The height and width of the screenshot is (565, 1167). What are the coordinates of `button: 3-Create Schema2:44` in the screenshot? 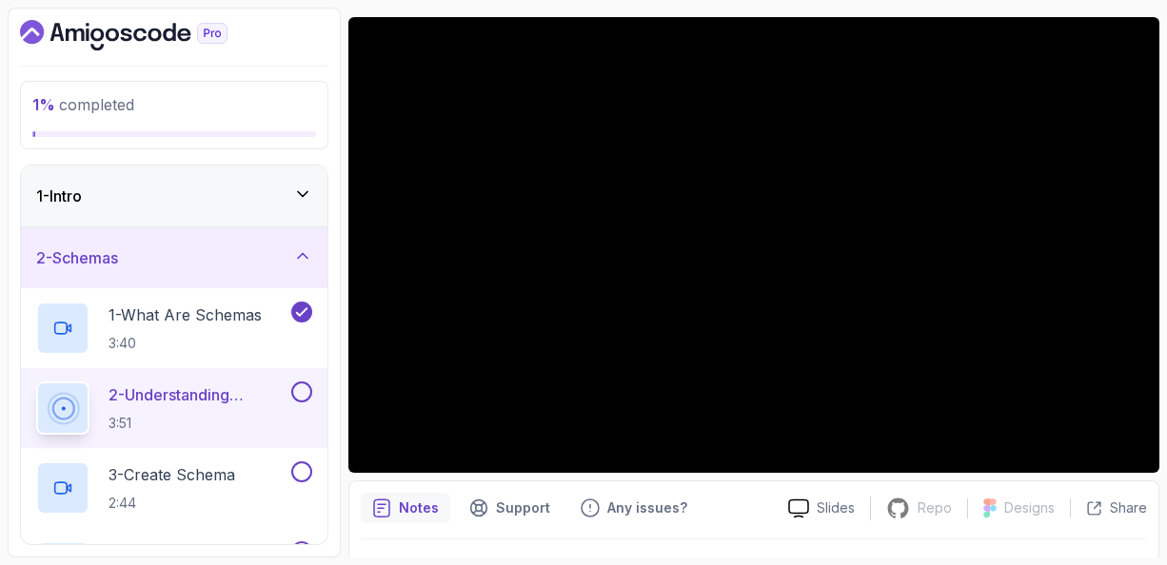 It's located at (174, 488).